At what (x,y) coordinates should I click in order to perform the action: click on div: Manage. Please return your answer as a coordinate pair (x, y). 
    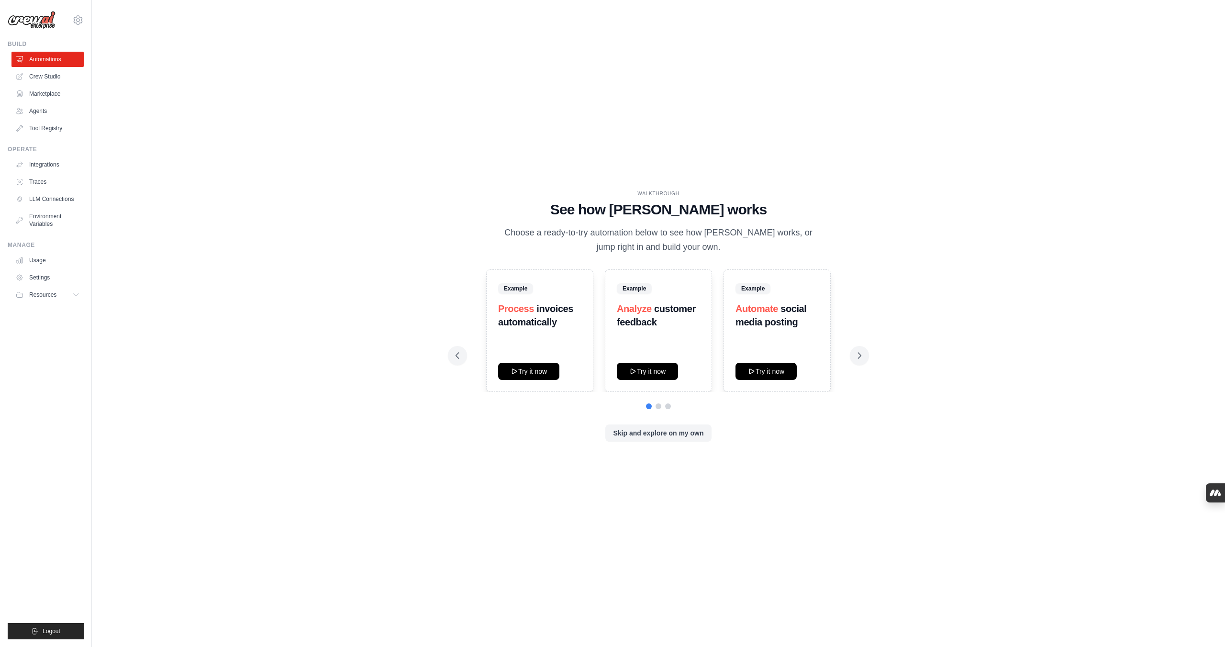
    Looking at the image, I should click on (45, 245).